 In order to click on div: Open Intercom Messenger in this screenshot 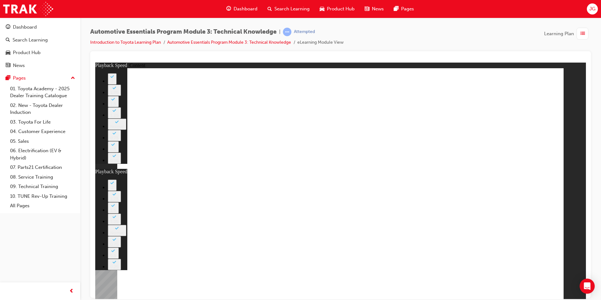, I will do `click(587, 286)`.